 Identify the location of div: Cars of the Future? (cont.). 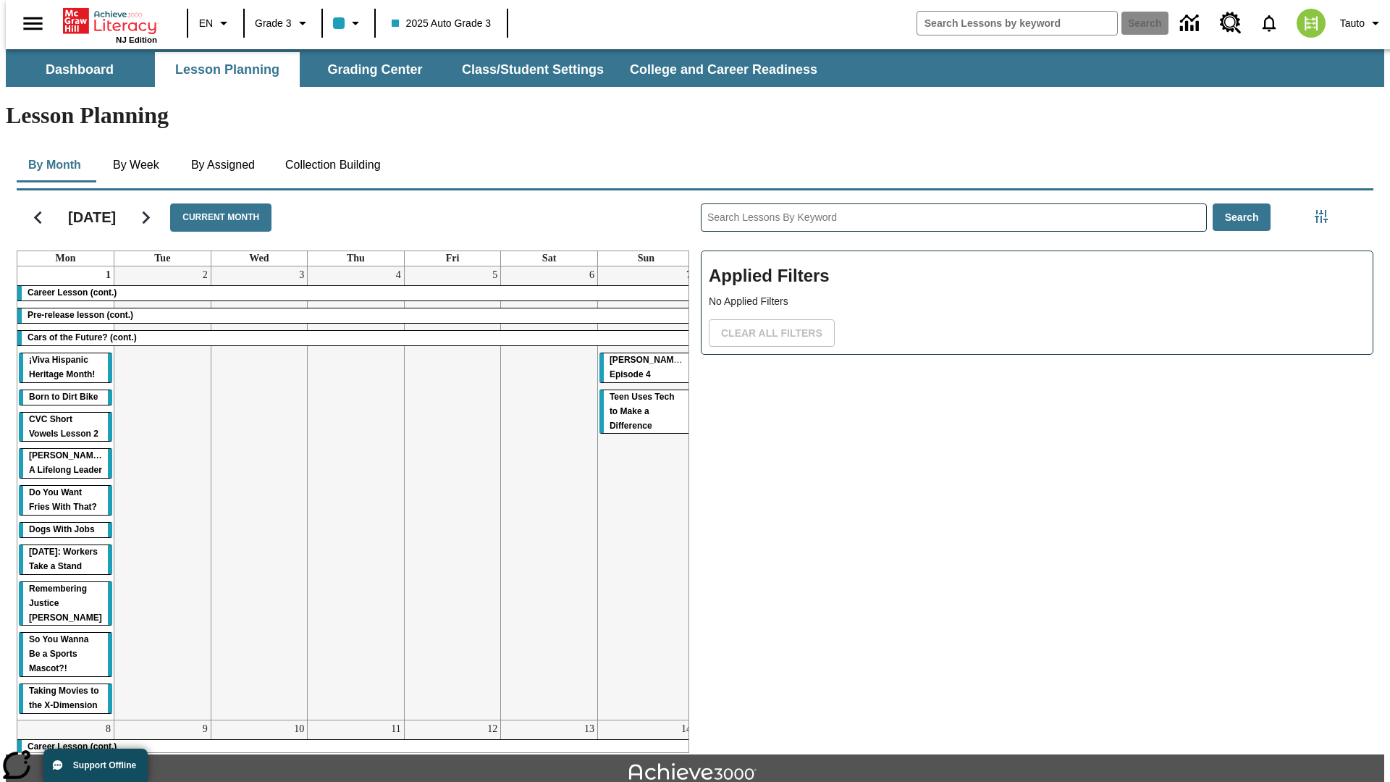
(355, 338).